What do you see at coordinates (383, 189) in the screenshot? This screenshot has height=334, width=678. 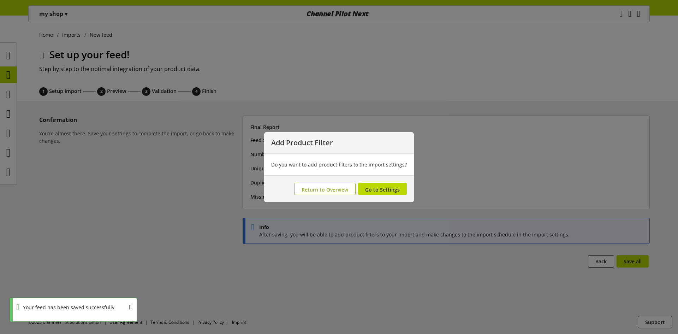 I see `button: Go to Settings` at bounding box center [383, 189].